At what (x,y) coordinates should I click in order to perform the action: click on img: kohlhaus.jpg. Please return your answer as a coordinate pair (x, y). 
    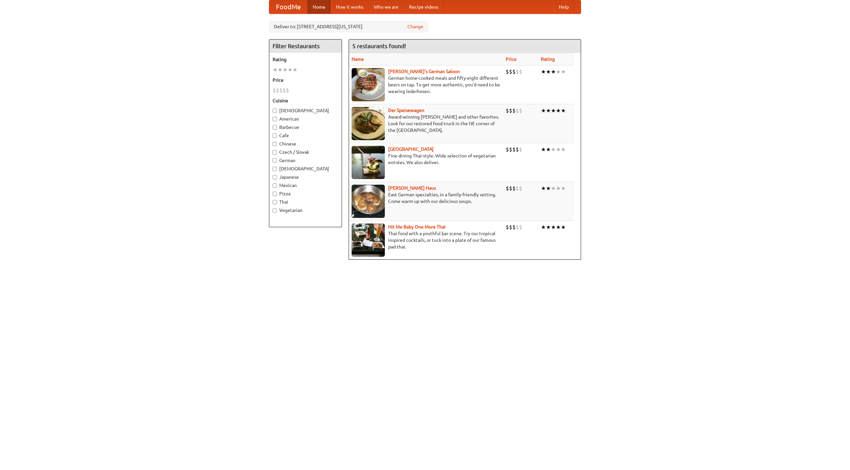
    Looking at the image, I should click on (368, 201).